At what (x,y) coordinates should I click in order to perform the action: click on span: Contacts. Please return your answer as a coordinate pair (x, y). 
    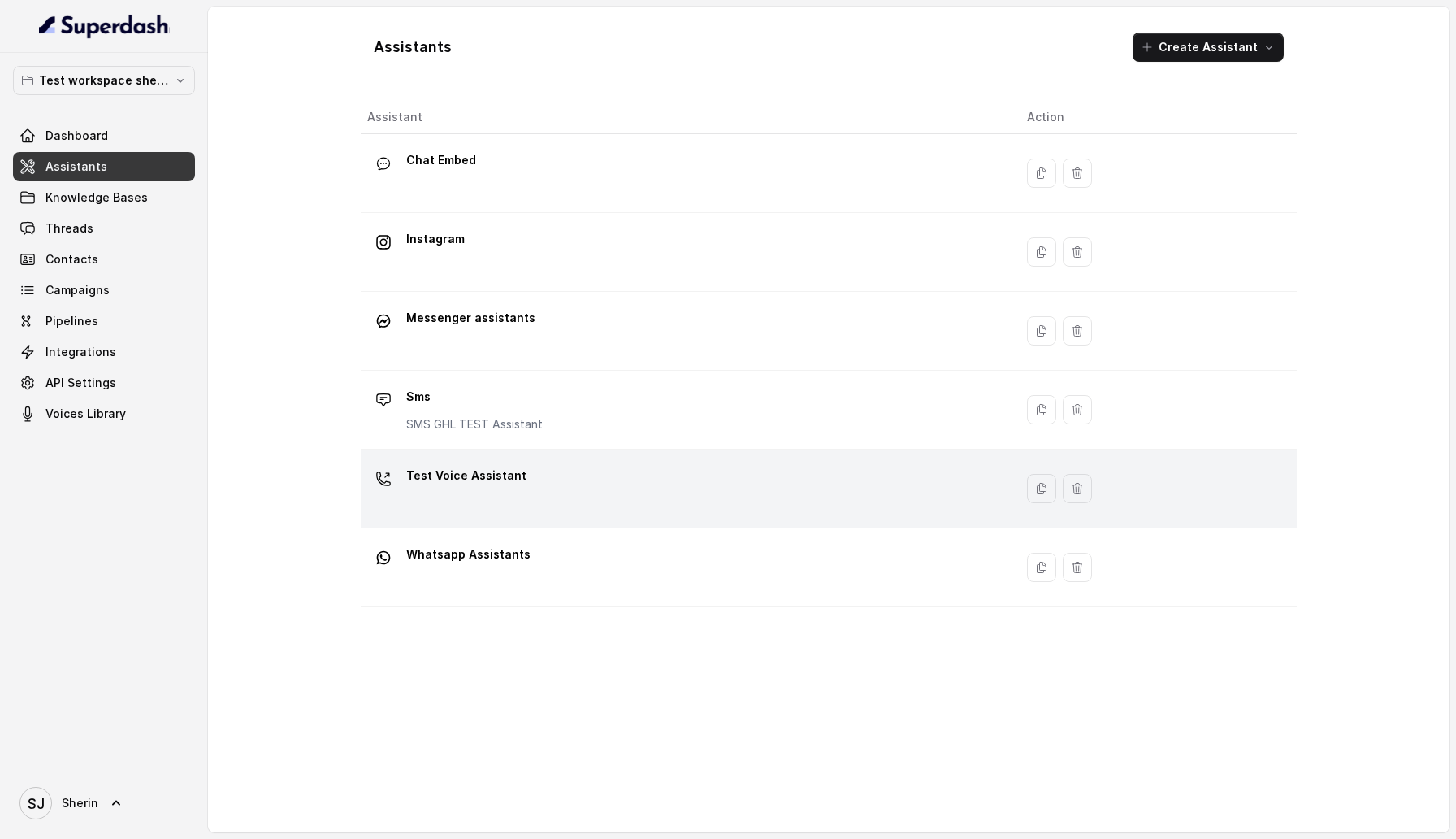
    Looking at the image, I should click on (72, 259).